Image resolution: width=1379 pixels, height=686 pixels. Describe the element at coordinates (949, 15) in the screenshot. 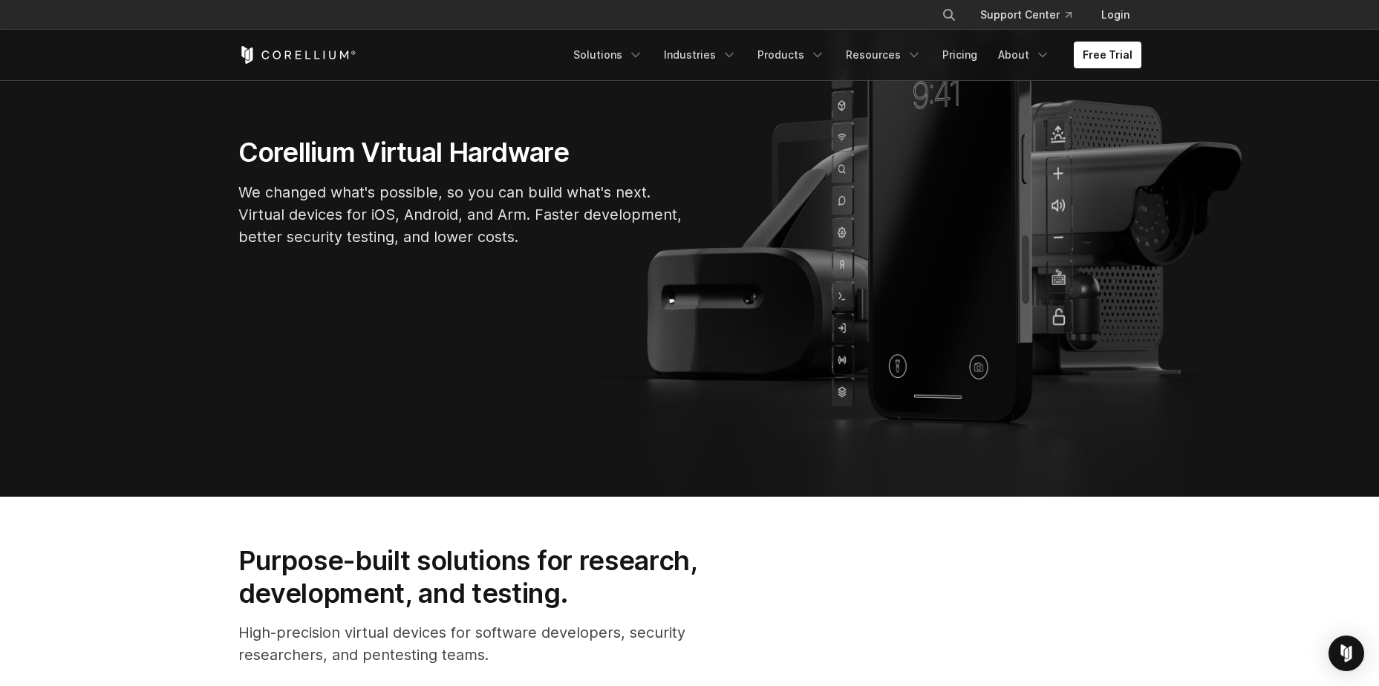

I see `button: Search` at that location.